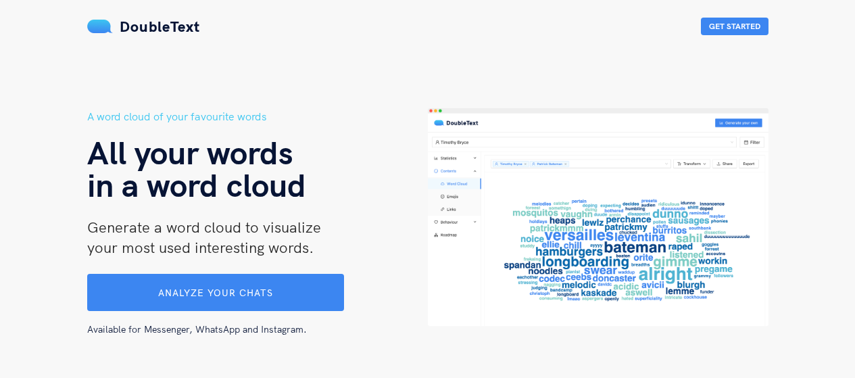 The height and width of the screenshot is (378, 855). I want to click on span: Generate a word cloud to visualize, so click(204, 227).